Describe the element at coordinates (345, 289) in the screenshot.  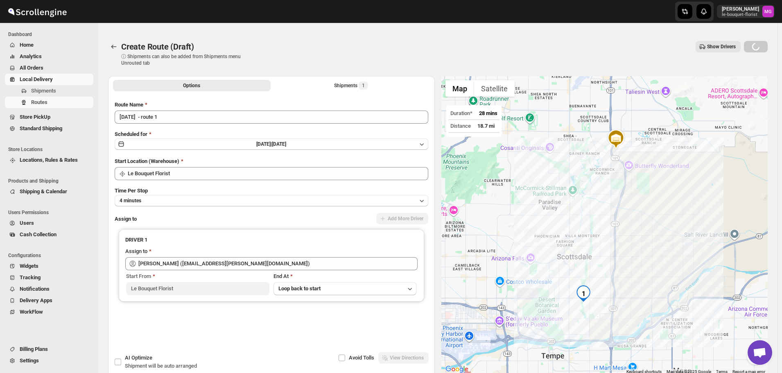
I see `button: Loop back to start` at that location.